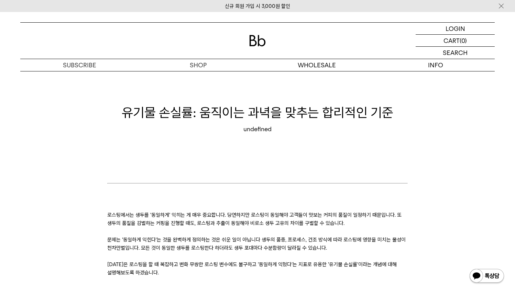  I want to click on p: WHOLESALE, so click(317, 65).